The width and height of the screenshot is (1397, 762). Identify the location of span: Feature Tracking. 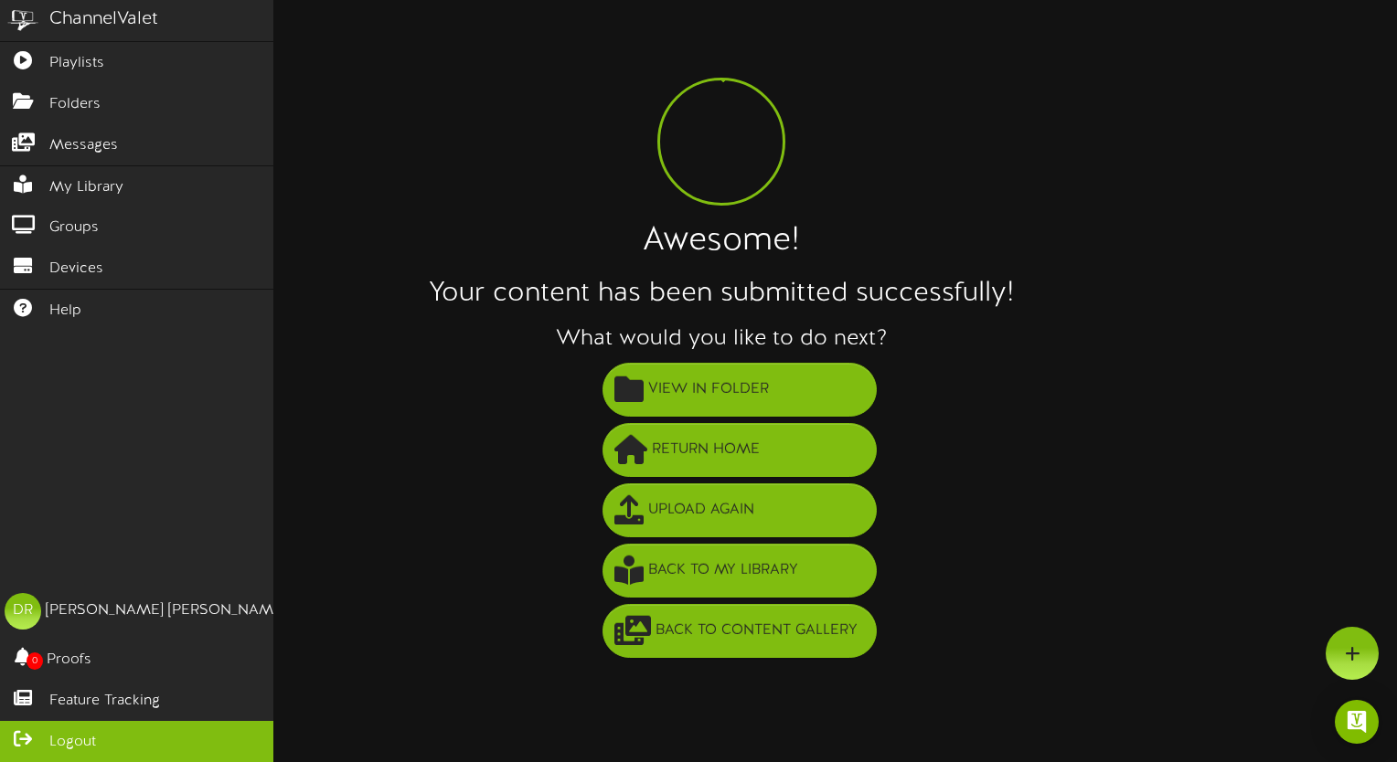
(104, 701).